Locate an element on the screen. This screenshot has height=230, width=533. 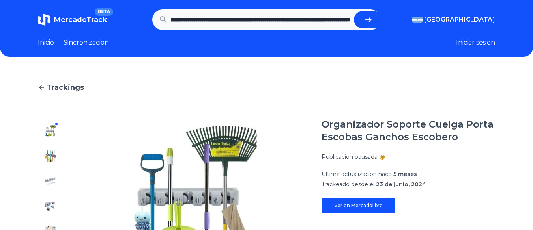
a: Trackings is located at coordinates (266, 88).